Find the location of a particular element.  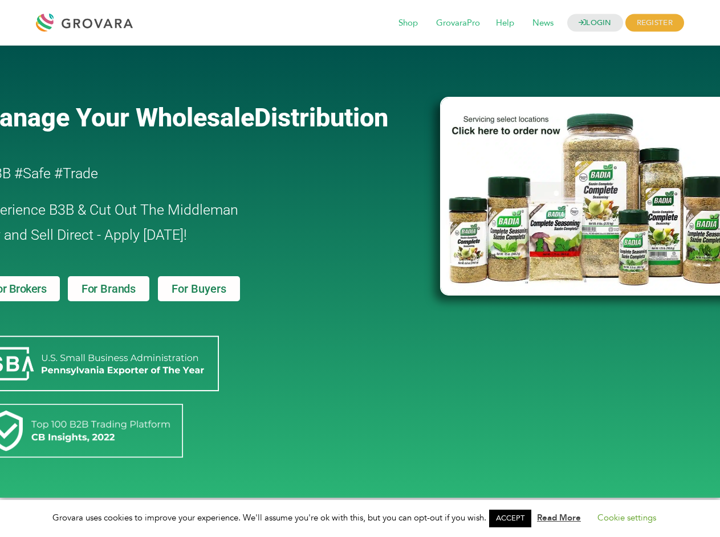

a: LOGIN is located at coordinates (595, 23).